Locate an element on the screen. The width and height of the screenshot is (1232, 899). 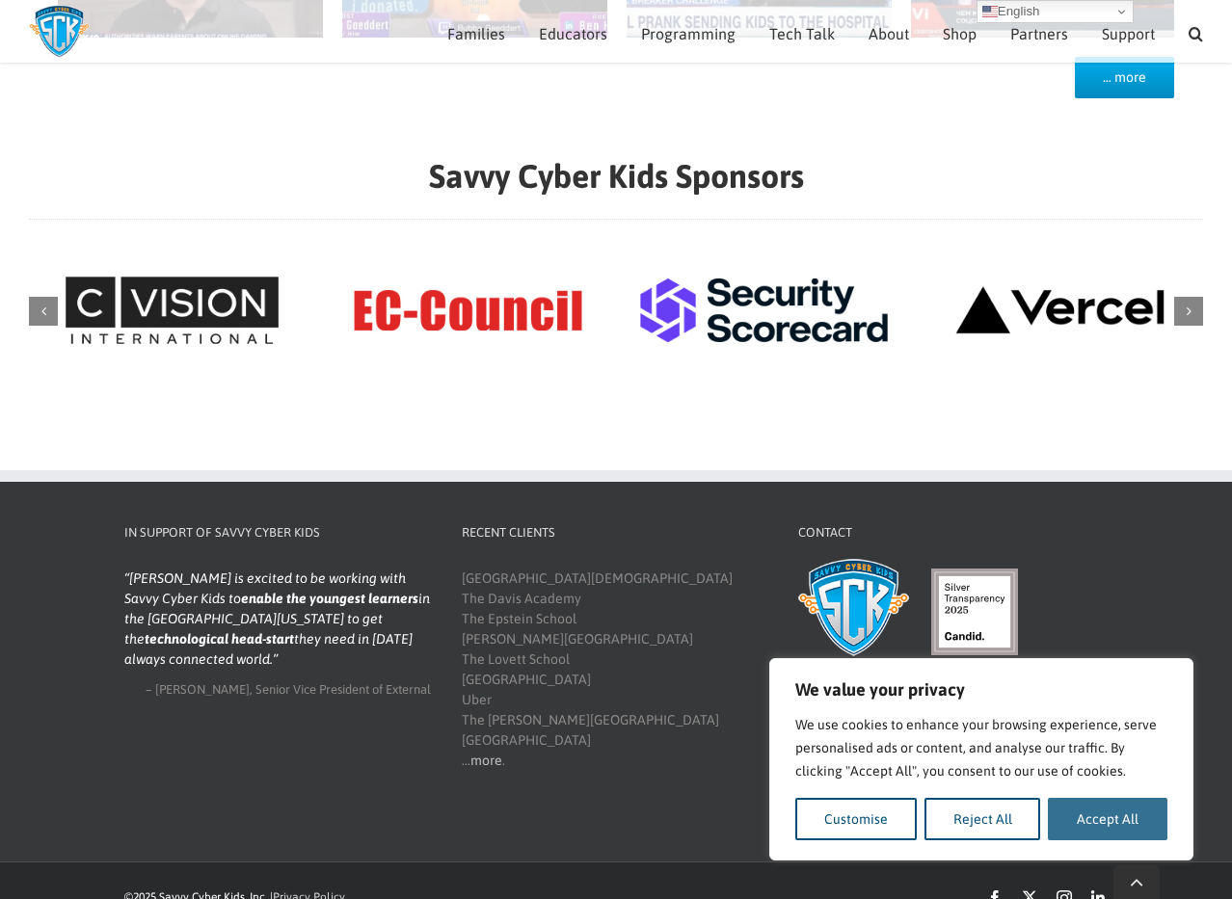
span: About is located at coordinates (889, 34).